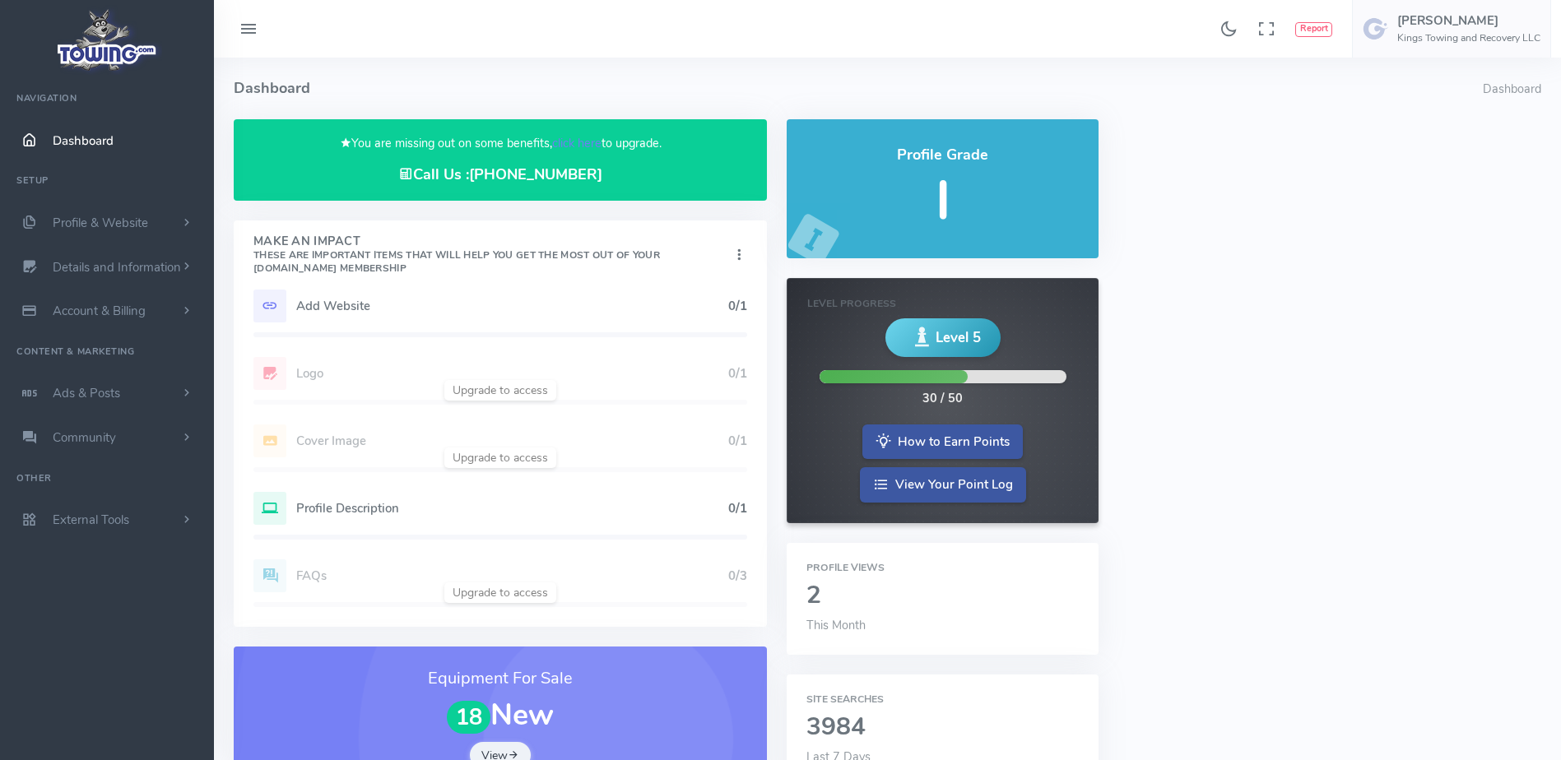 The height and width of the screenshot is (760, 1561). I want to click on a: click here, so click(577, 143).